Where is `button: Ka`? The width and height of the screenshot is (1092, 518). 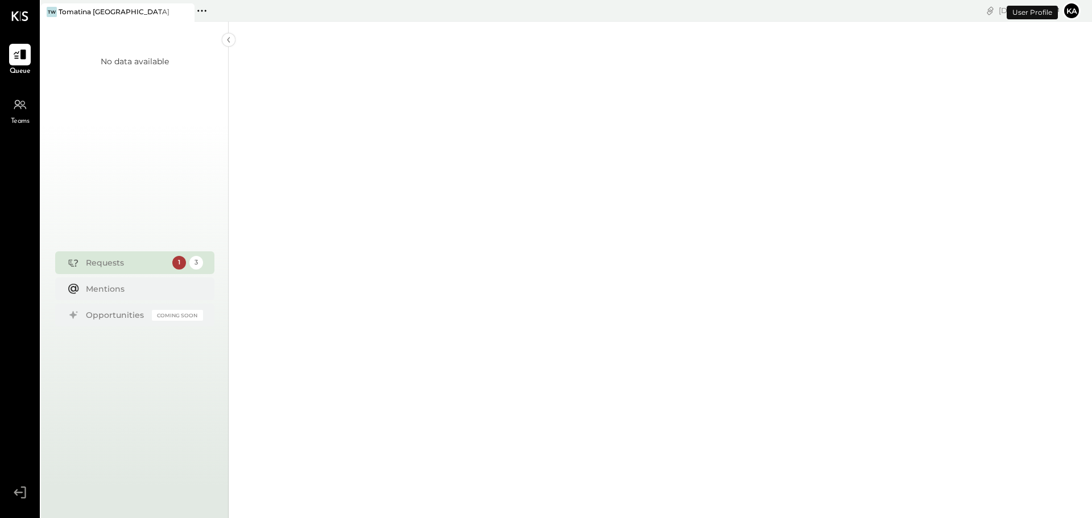
button: Ka is located at coordinates (1072, 11).